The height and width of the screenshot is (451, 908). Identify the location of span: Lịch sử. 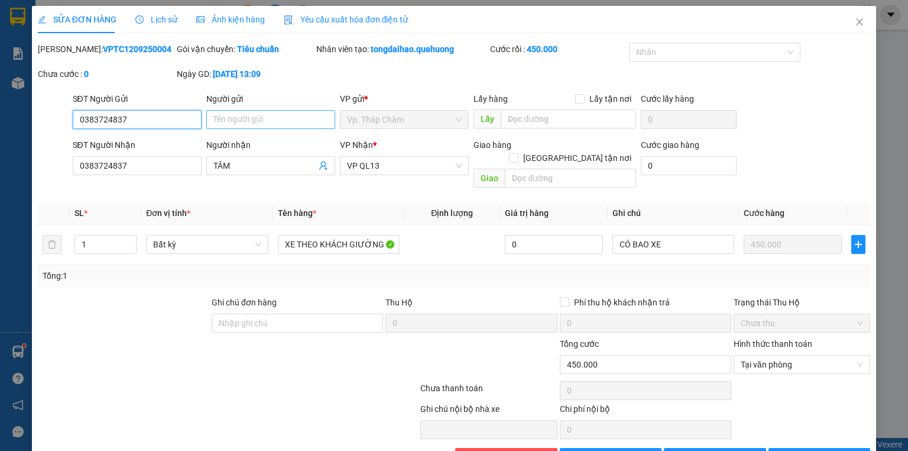
(156, 20).